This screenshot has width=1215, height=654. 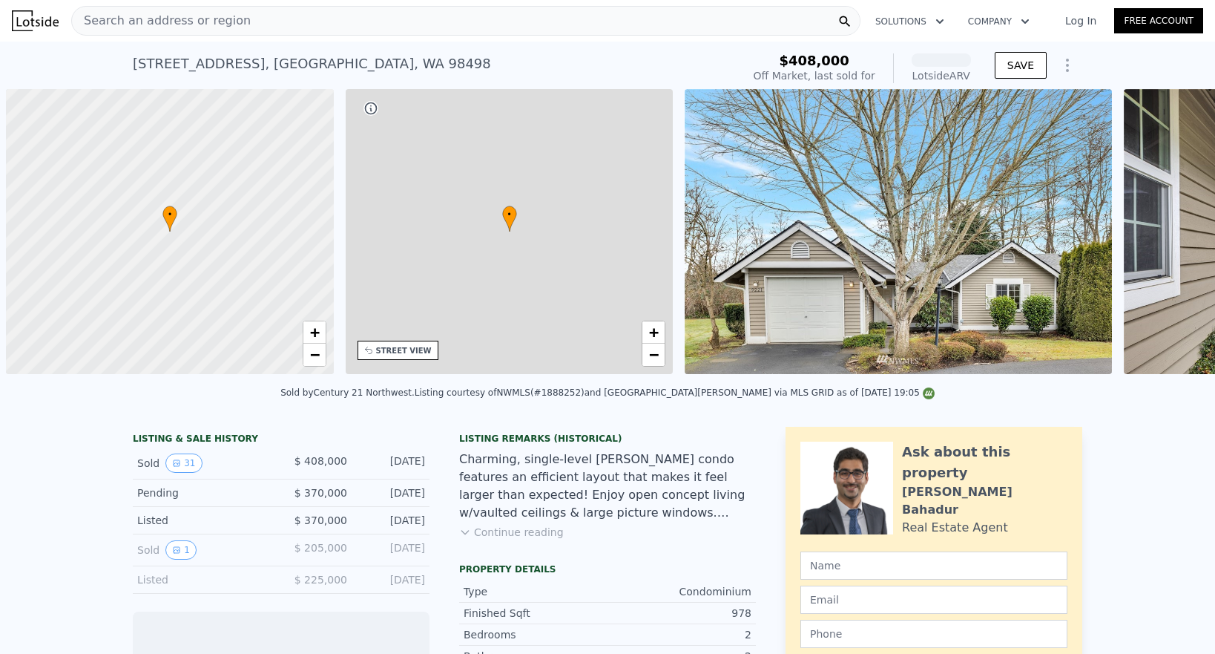 What do you see at coordinates (815, 76) in the screenshot?
I see `div: Off Market, last sold for` at bounding box center [815, 76].